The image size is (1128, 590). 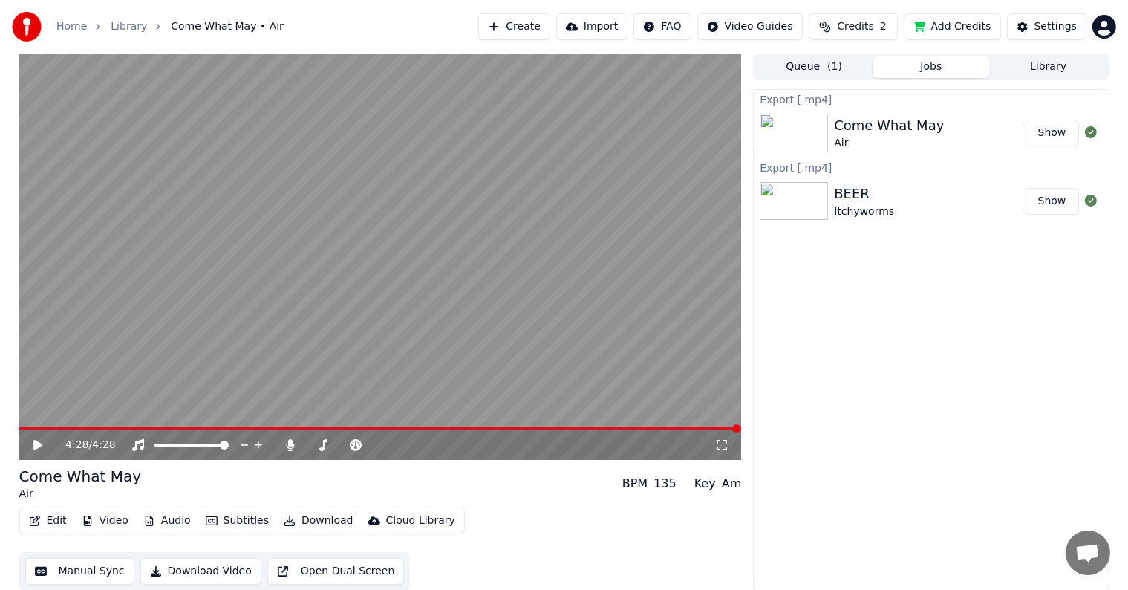 I want to click on span: Credits, so click(x=855, y=27).